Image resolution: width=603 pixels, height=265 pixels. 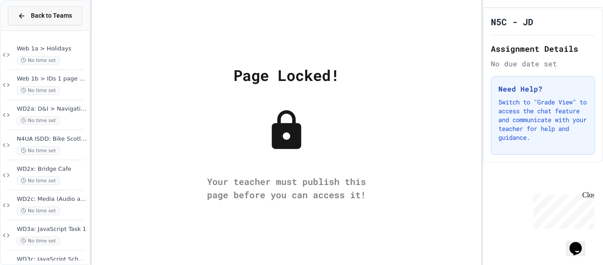 I want to click on div: Chat with us now!Close, so click(x=32, y=30).